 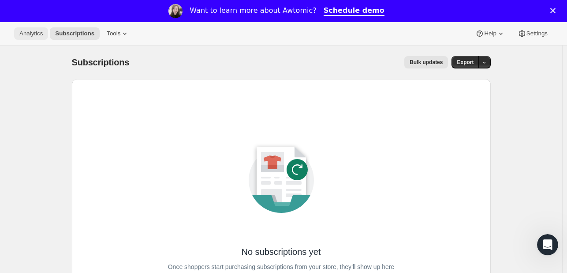 I want to click on span: Settings, so click(x=537, y=34).